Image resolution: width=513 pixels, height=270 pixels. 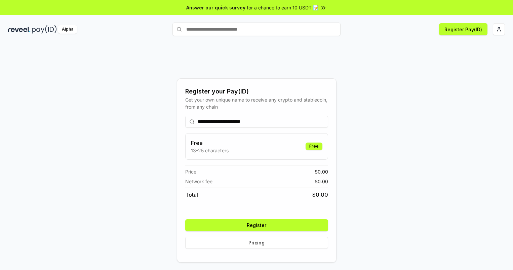 I want to click on span: for a chance to earn 10 USDT 📝, so click(x=283, y=7).